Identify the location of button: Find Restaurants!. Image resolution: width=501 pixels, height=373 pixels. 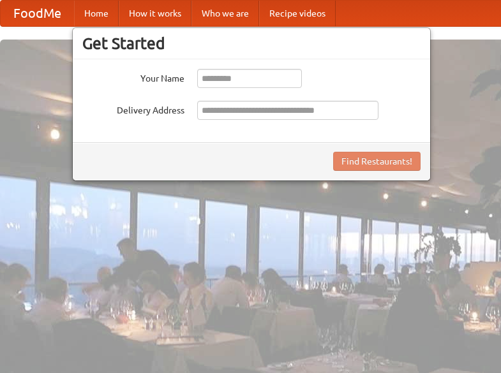
(376, 161).